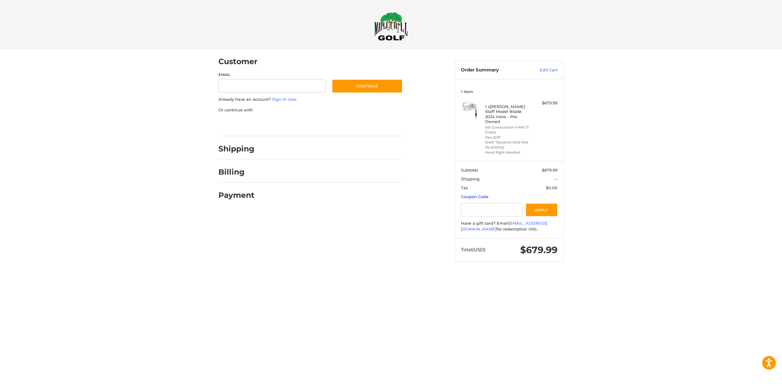 The height and width of the screenshot is (388, 782). What do you see at coordinates (367, 86) in the screenshot?
I see `button: Continue` at bounding box center [367, 86].